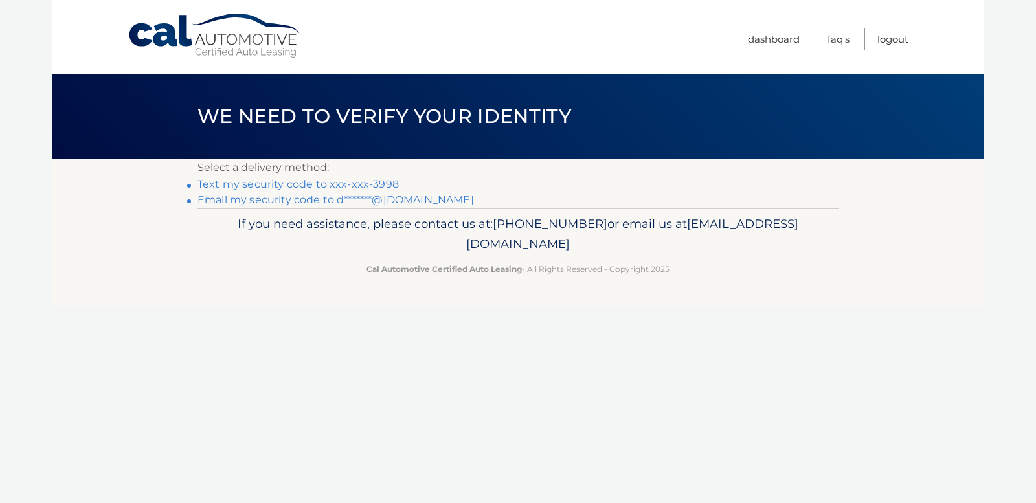 The width and height of the screenshot is (1036, 503). I want to click on span: We need to verify your identity, so click(384, 116).